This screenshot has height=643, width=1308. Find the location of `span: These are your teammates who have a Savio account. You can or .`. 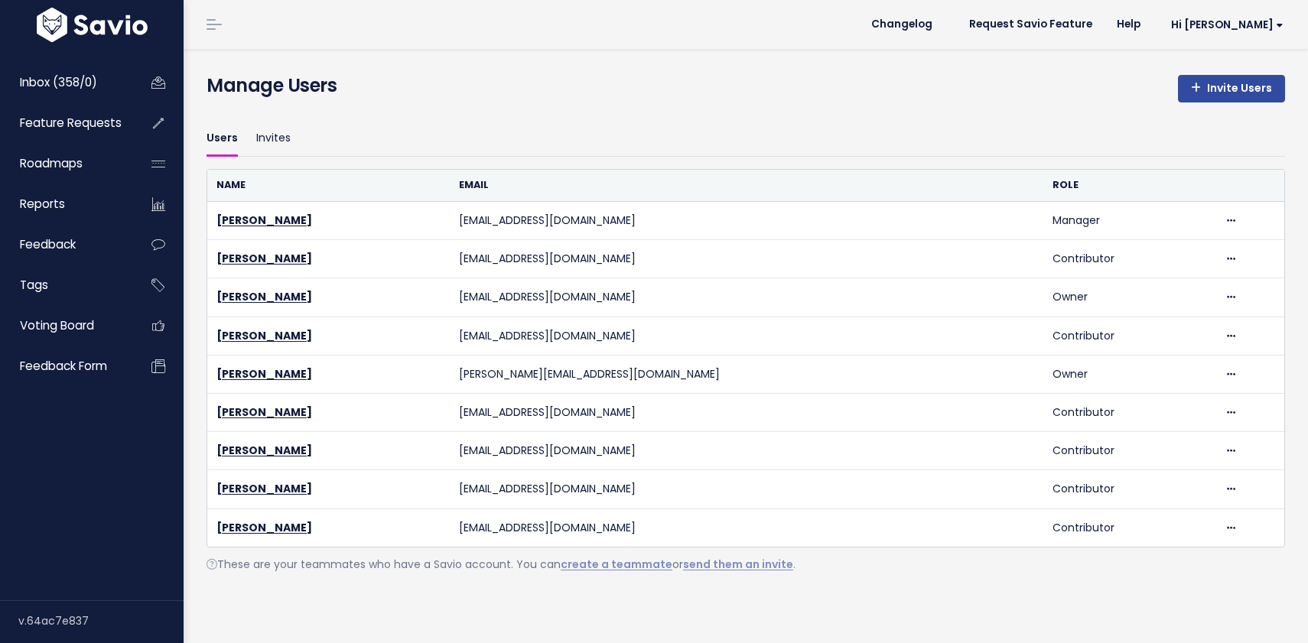

span: These are your teammates who have a Savio account. You can or . is located at coordinates (501, 564).